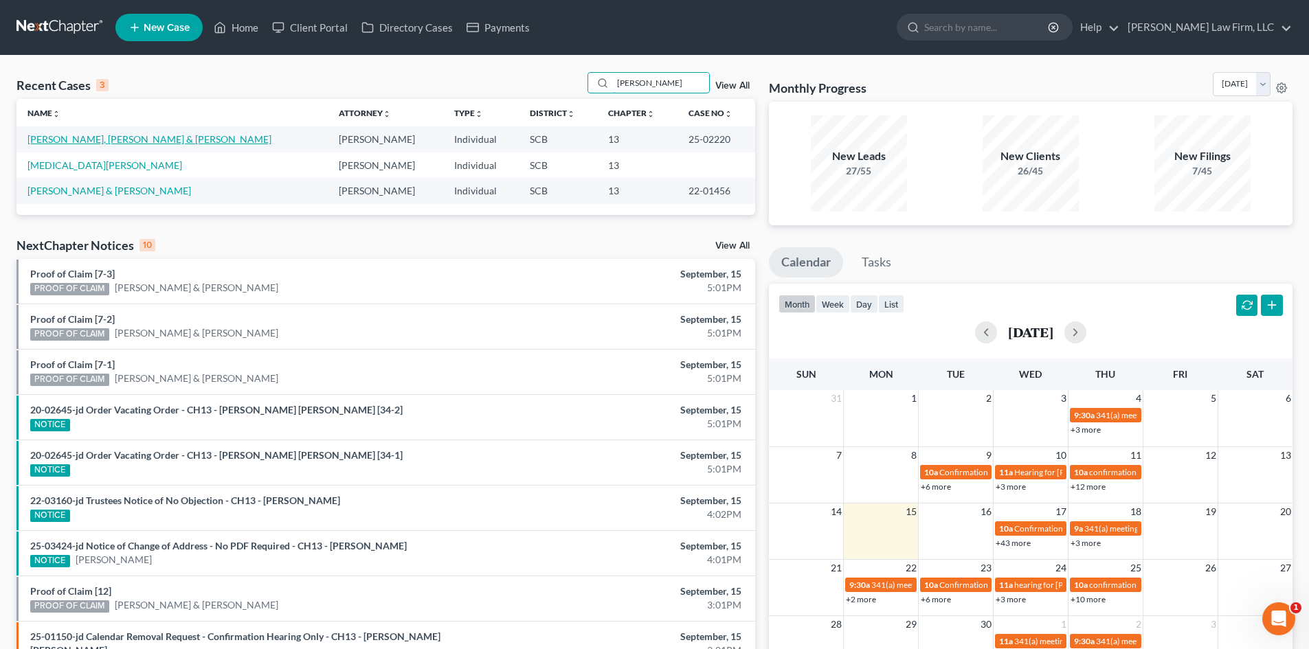 The height and width of the screenshot is (649, 1309). Describe the element at coordinates (71, 591) in the screenshot. I see `a: Proof of Claim [12]` at that location.